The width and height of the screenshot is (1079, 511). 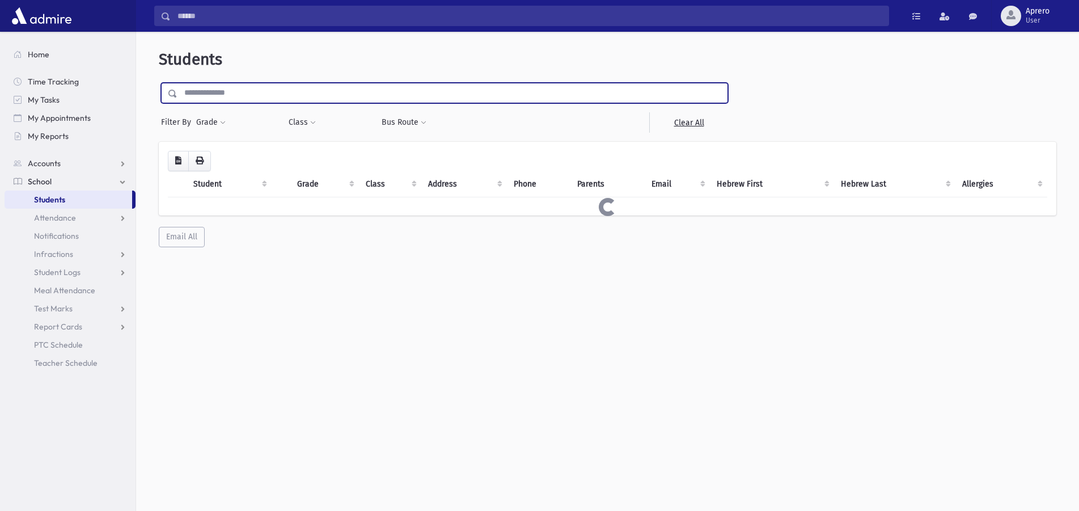 What do you see at coordinates (70, 163) in the screenshot?
I see `a: Accounts` at bounding box center [70, 163].